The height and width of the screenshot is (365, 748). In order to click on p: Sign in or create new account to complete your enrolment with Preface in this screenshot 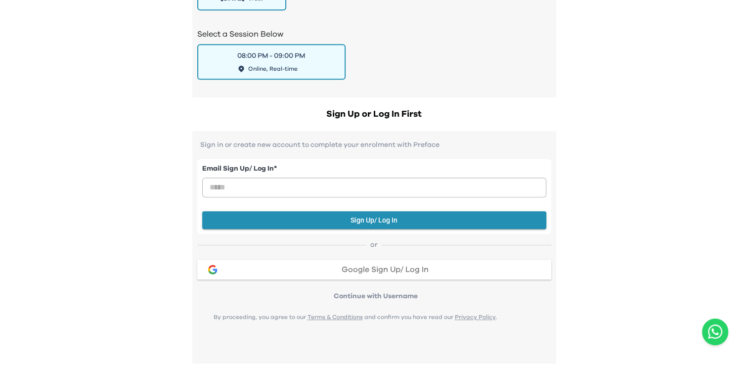, I will do `click(374, 145)`.